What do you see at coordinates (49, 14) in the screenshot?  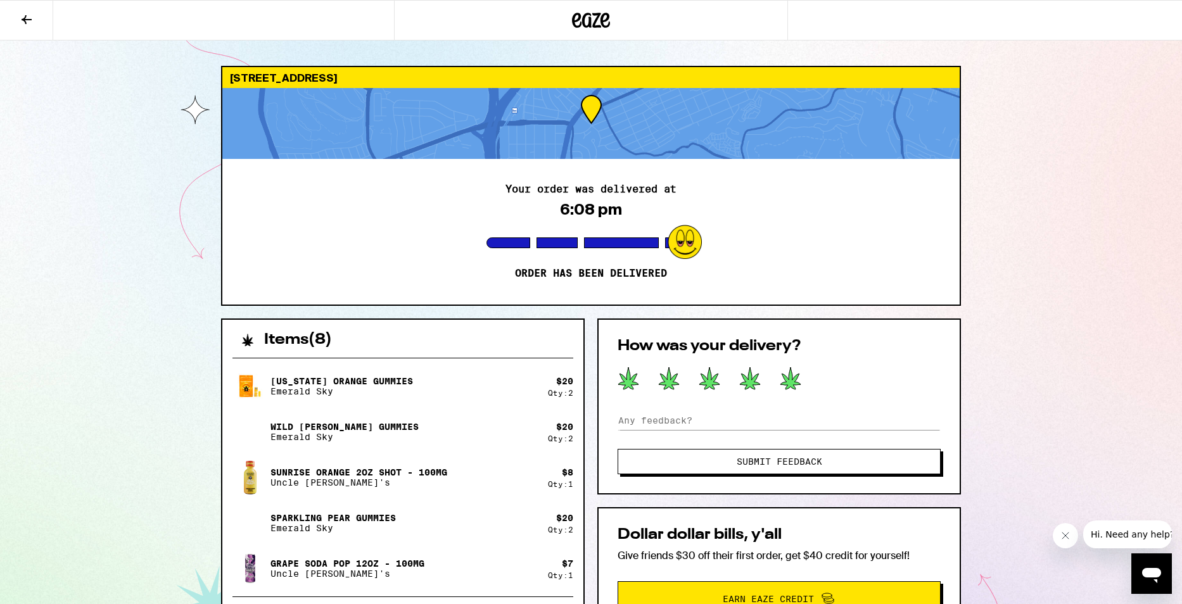 I see `span: Hi. Need any help?` at bounding box center [49, 14].